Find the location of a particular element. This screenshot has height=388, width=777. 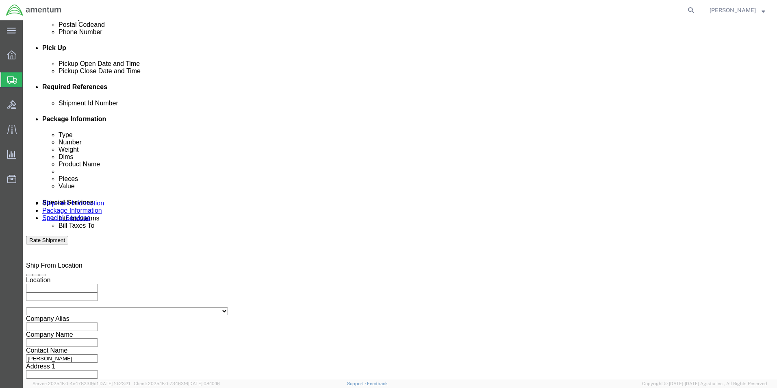

a: Feedback is located at coordinates (377, 383).